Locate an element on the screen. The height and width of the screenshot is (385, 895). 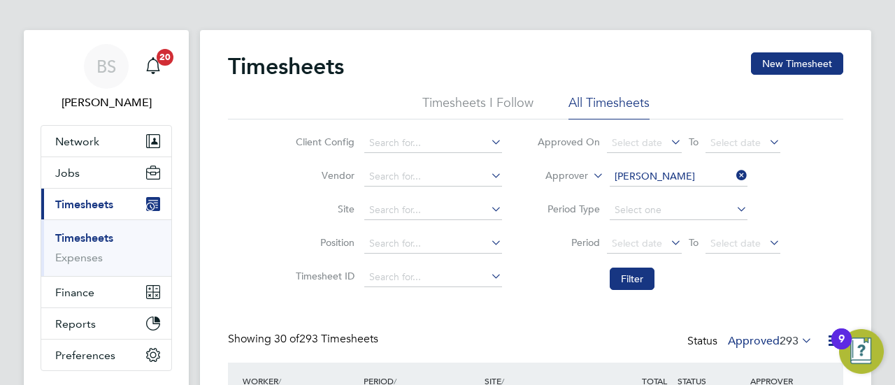
a: Timesheets is located at coordinates (84, 238).